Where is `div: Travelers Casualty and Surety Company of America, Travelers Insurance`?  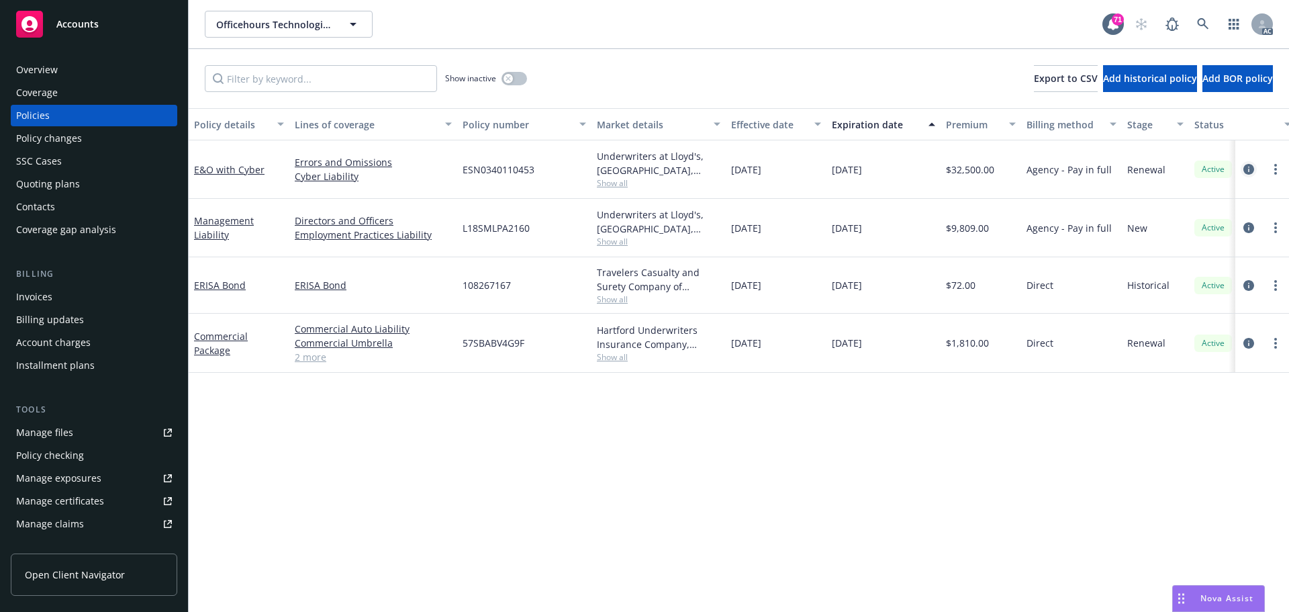 div: Travelers Casualty and Surety Company of America, Travelers Insurance is located at coordinates (659, 279).